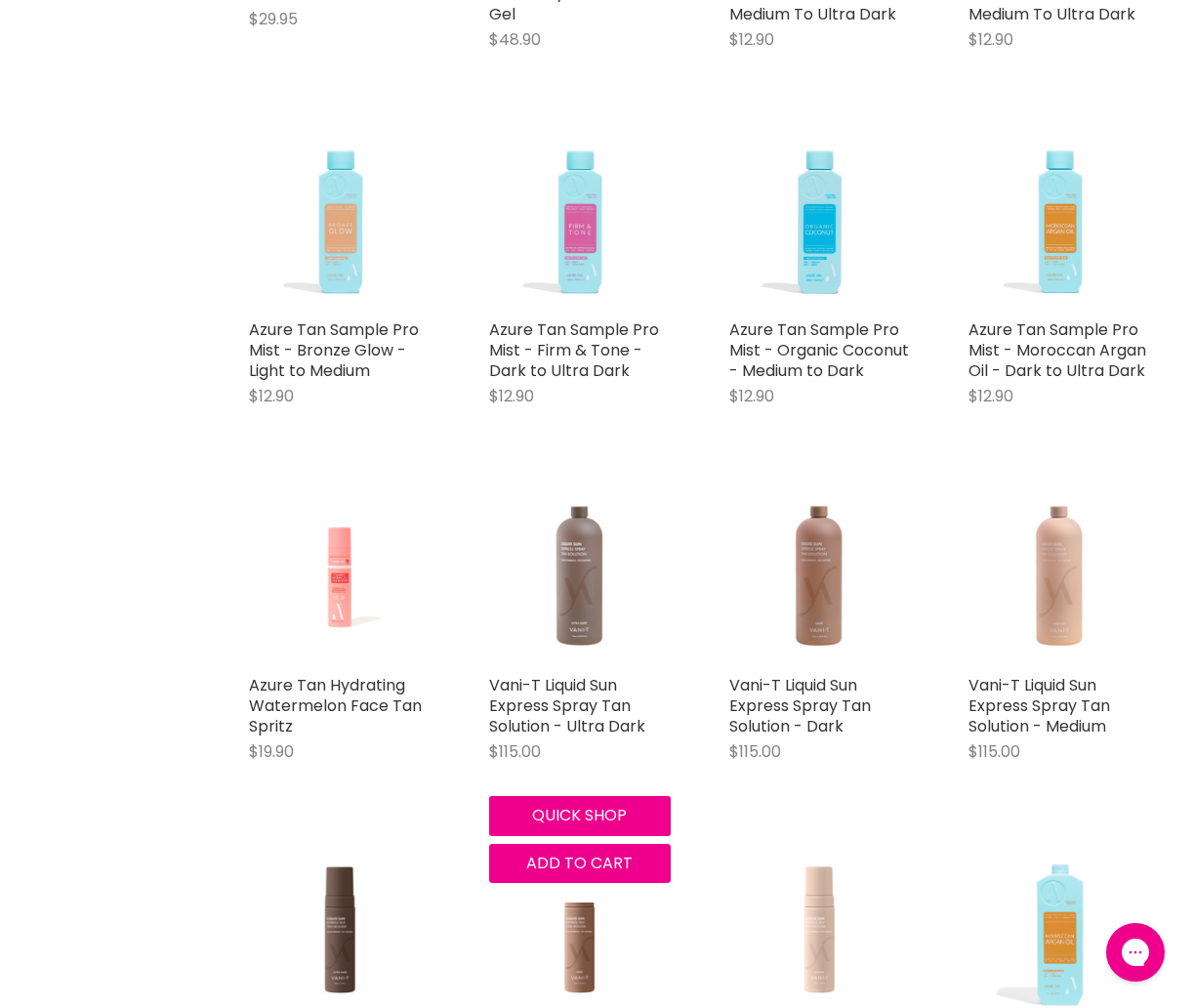 The height and width of the screenshot is (1008, 1194). Describe the element at coordinates (580, 816) in the screenshot. I see `button: Quick shop` at that location.